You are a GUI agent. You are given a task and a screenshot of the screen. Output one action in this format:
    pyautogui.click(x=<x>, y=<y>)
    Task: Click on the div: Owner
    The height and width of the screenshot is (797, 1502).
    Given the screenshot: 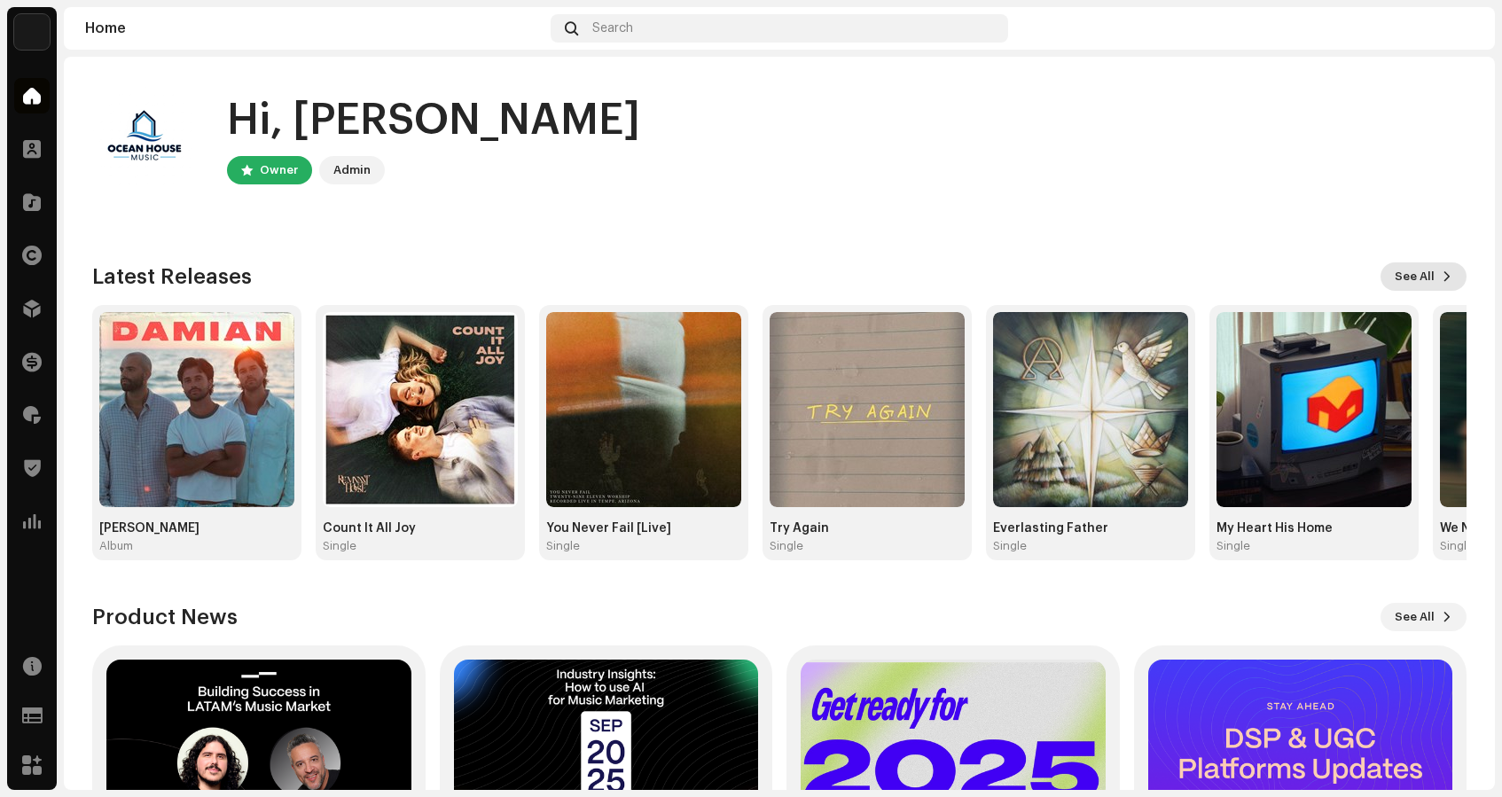 What is the action you would take?
    pyautogui.click(x=279, y=170)
    